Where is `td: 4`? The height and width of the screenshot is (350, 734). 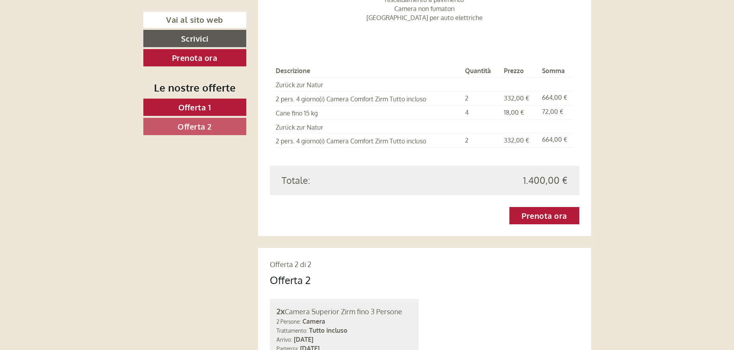 td: 4 is located at coordinates (481, 112).